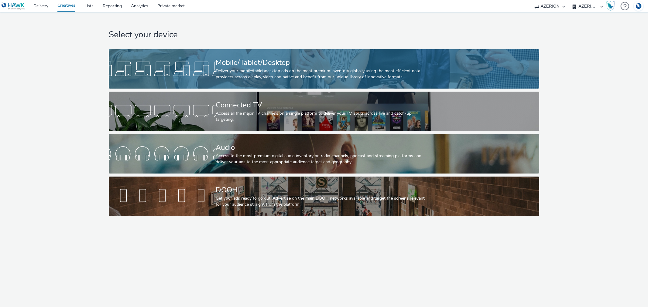 The height and width of the screenshot is (307, 648). I want to click on div: Mobile/Tablet/Desktop, so click(323, 63).